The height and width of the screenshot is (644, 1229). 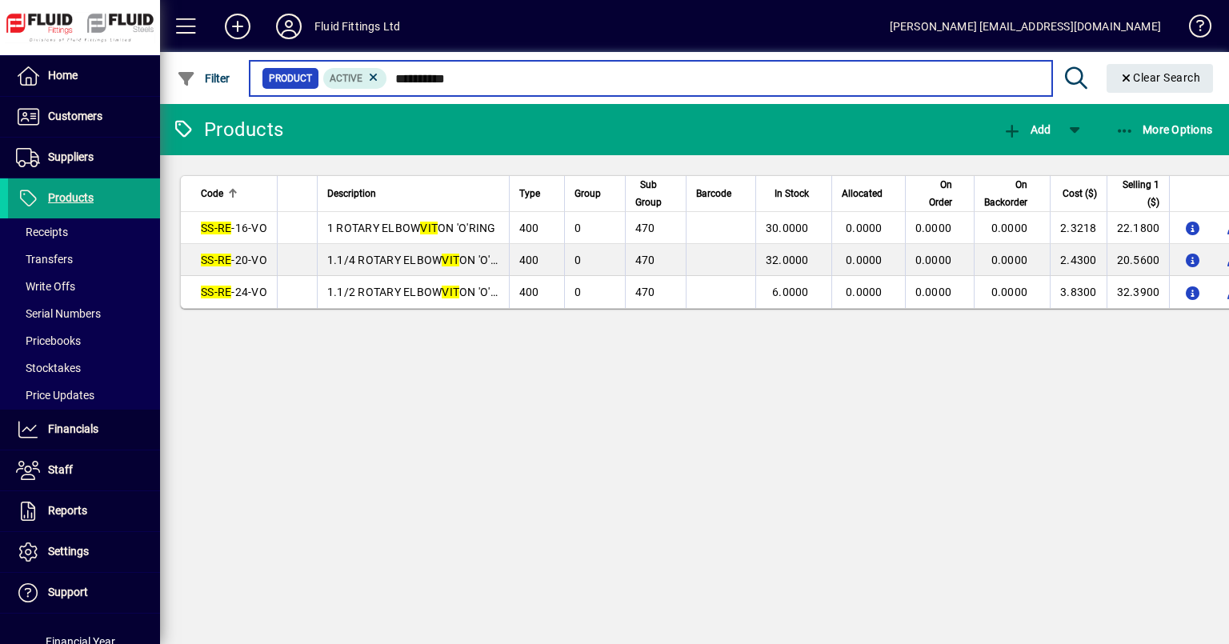 What do you see at coordinates (234, 260) in the screenshot?
I see `span: -20-VO` at bounding box center [234, 260].